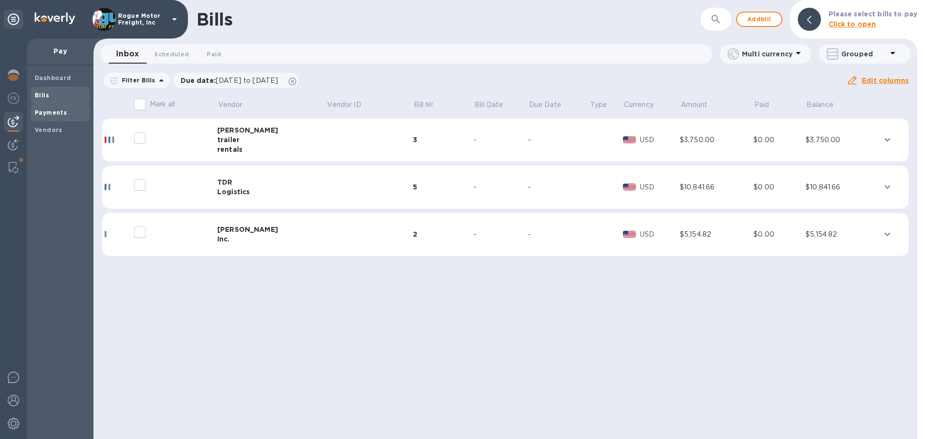  What do you see at coordinates (13, 98) in the screenshot?
I see `img: Foreign exchange` at bounding box center [13, 98].